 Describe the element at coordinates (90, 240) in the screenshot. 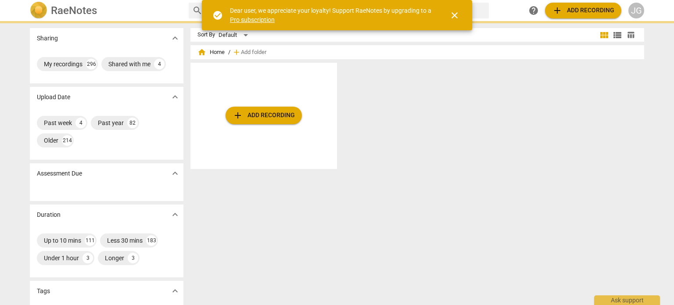

I see `div: 111` at that location.